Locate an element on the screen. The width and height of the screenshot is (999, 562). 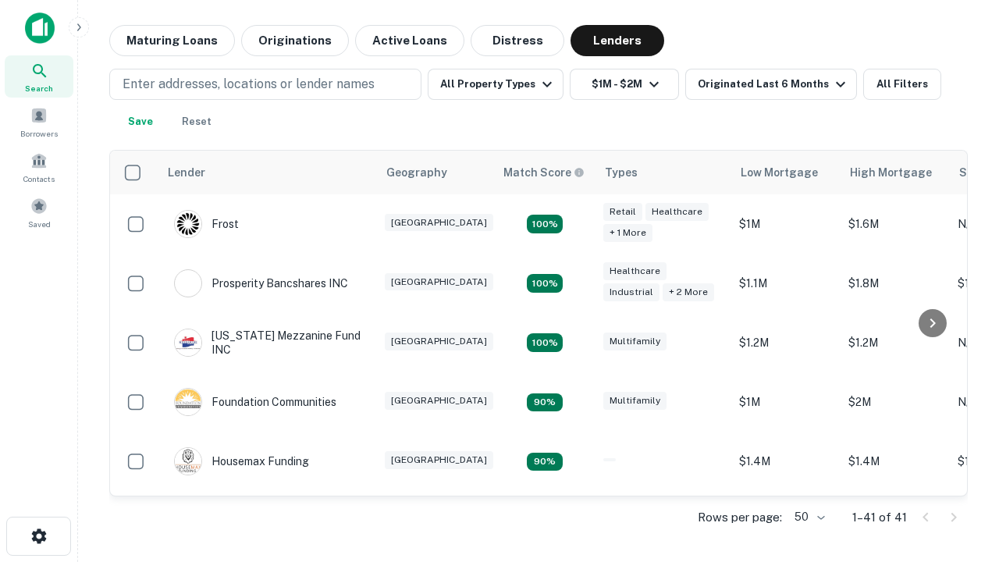
div: Geography is located at coordinates (417, 173).